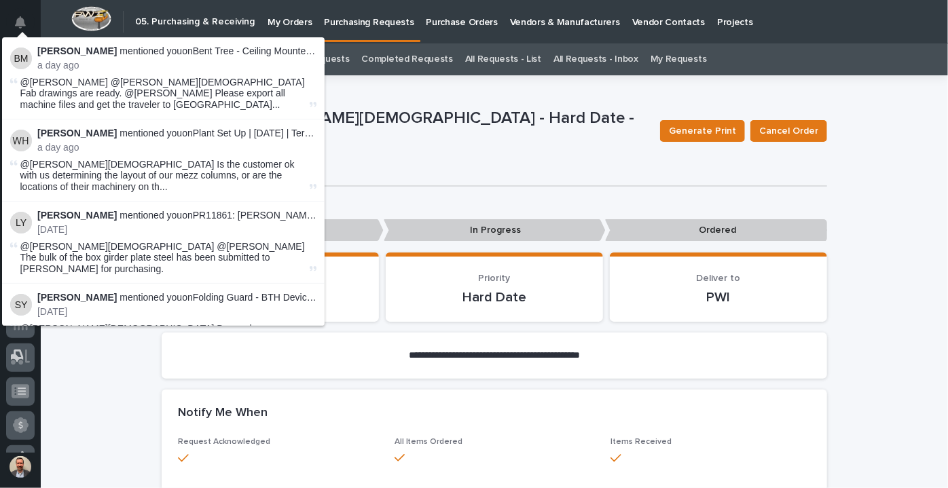 This screenshot has height=488, width=948. I want to click on h2: 05. Purchasing & Receiving, so click(195, 22).